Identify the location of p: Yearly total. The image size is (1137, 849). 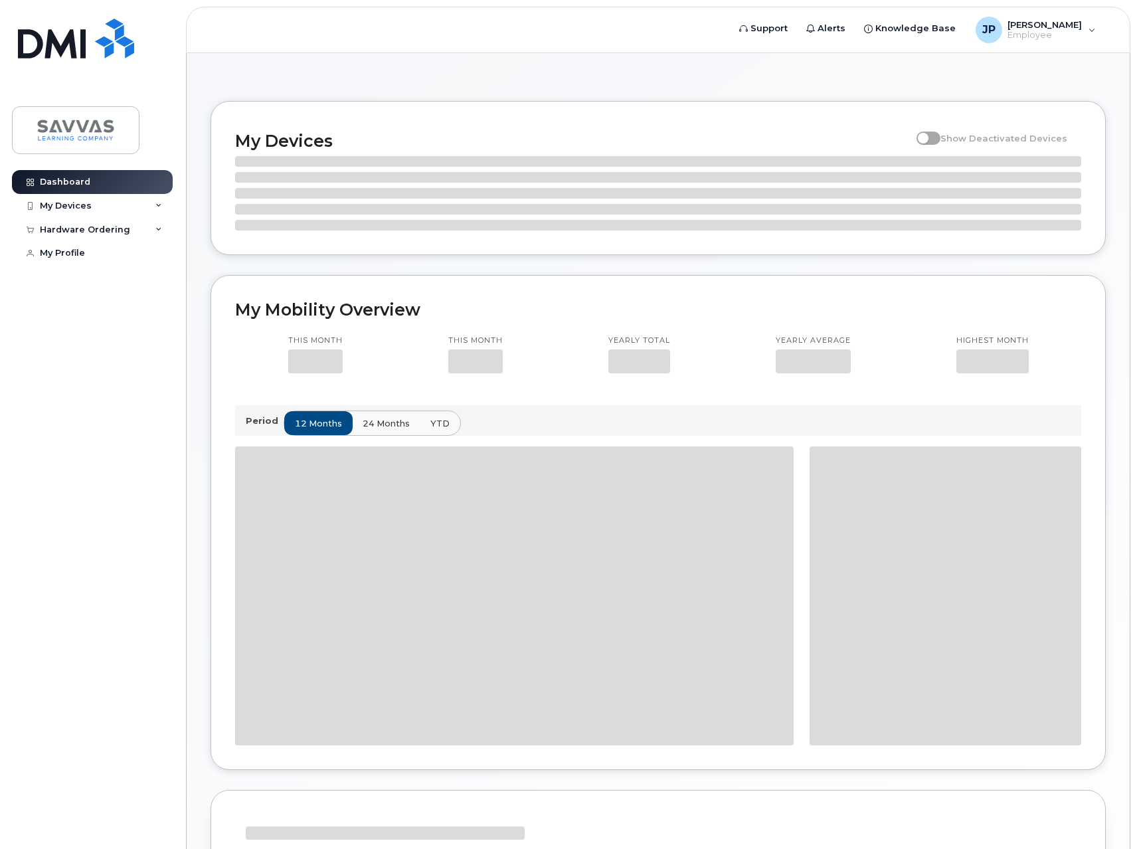
(639, 341).